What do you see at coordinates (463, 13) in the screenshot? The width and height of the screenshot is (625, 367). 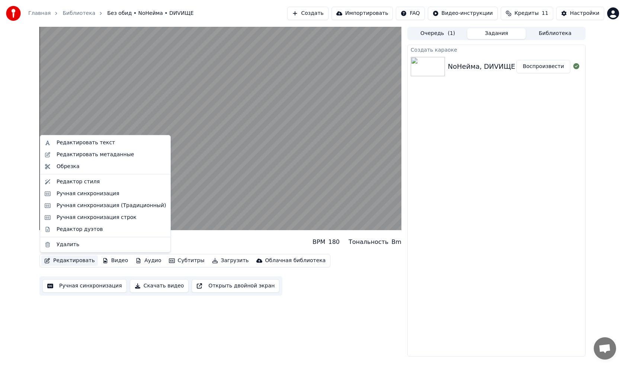 I see `button: Видео-инструкции` at bounding box center [463, 13].